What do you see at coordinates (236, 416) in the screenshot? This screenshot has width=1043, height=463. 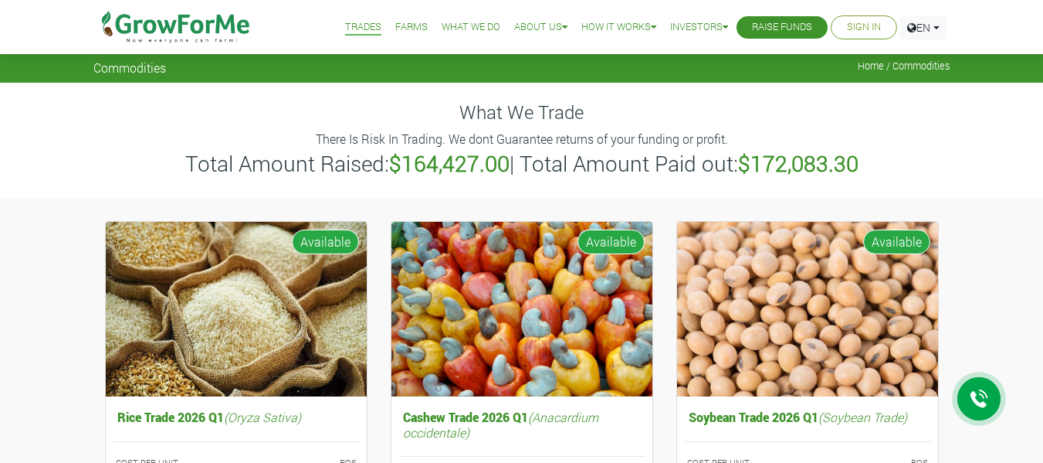 I see `h5: Rice Trade 2026 Q1` at bounding box center [236, 416].